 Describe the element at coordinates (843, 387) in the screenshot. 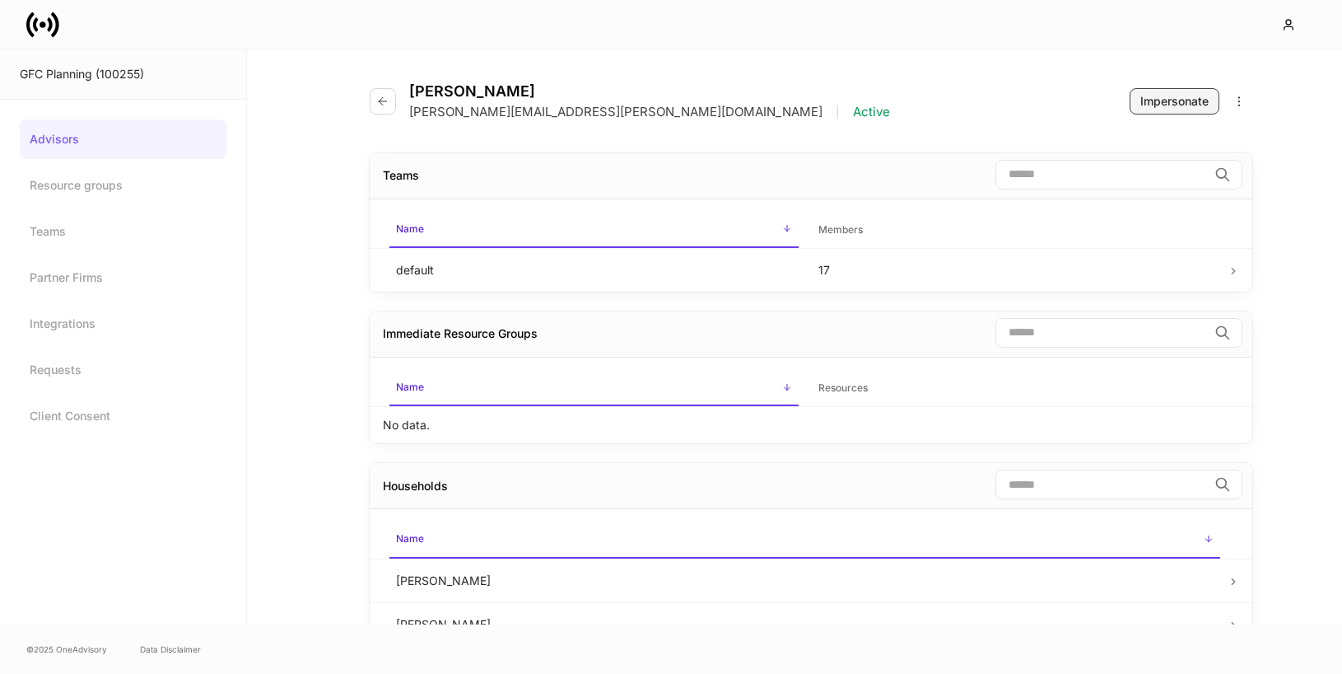

I see `h6: Resources` at that location.